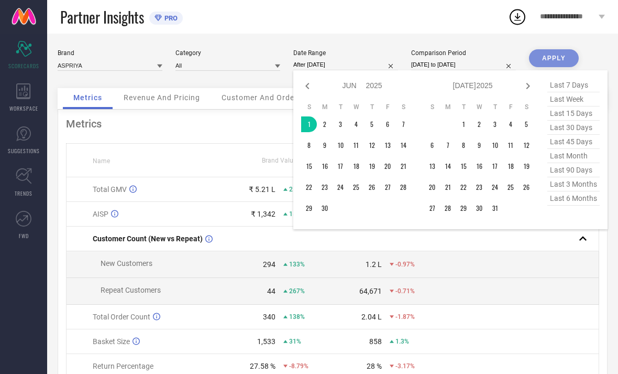  What do you see at coordinates (376, 341) in the screenshot?
I see `div: 858` at bounding box center [376, 341].